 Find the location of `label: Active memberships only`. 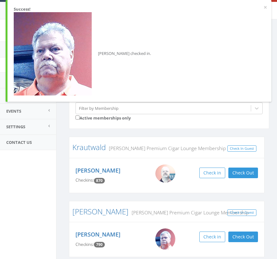

label: Active memberships only is located at coordinates (103, 117).